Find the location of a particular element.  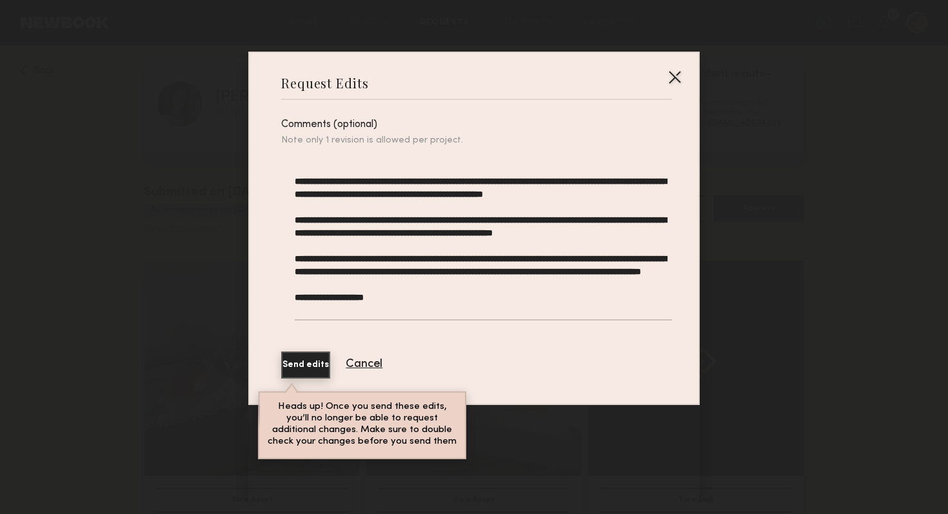

div: Comments (optional) is located at coordinates (477, 125).